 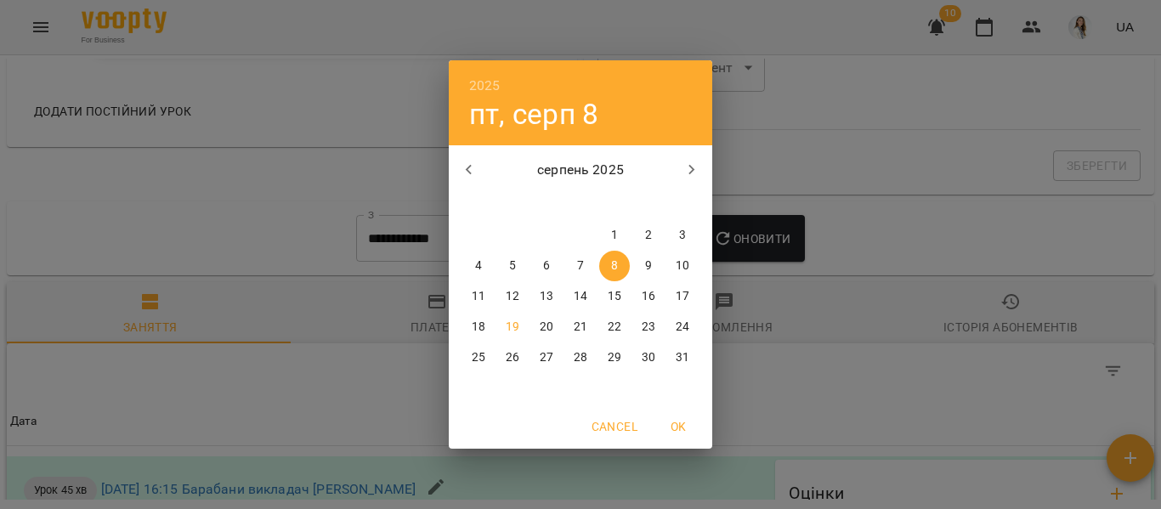 I want to click on p: 15, so click(x=615, y=297).